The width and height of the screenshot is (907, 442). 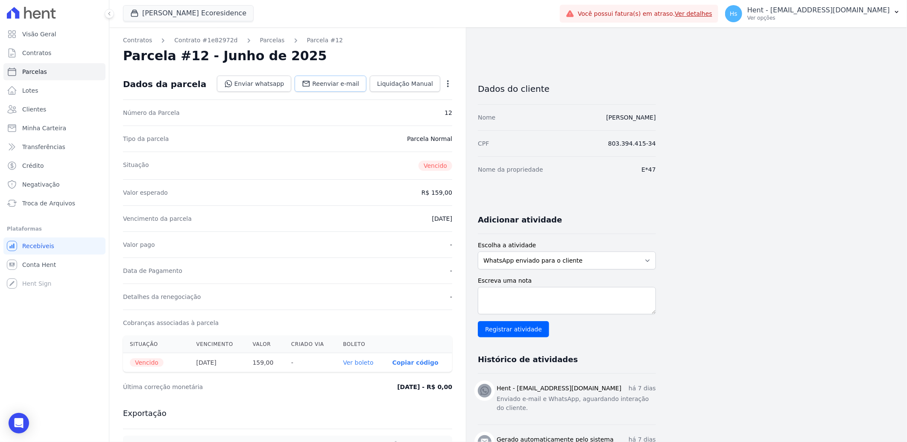 I want to click on a: Crédito, so click(x=54, y=166).